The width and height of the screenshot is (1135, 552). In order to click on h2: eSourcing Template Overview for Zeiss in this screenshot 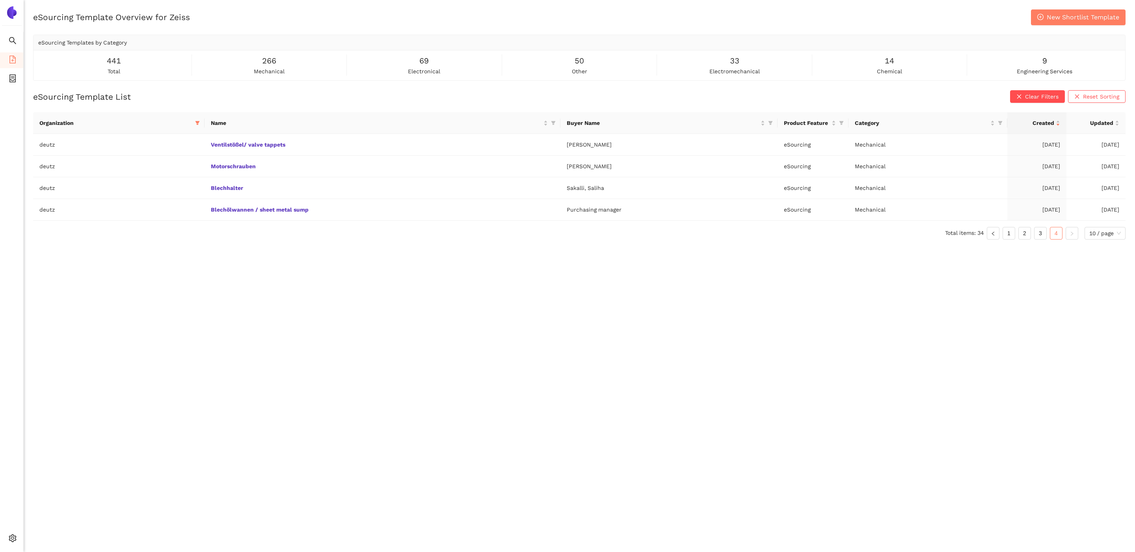, I will do `click(112, 17)`.